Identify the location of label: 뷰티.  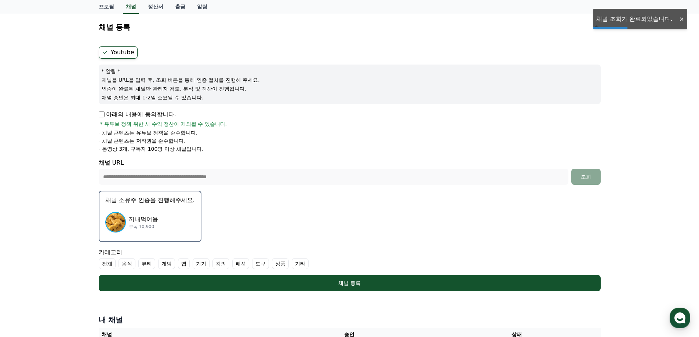
(147, 264).